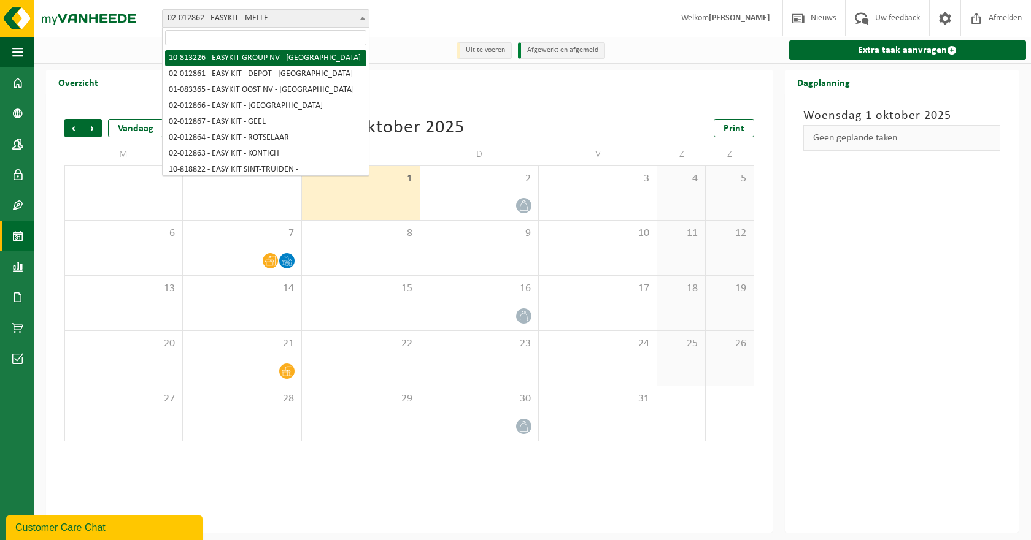 This screenshot has width=1031, height=540. Describe the element at coordinates (93, 128) in the screenshot. I see `span: Volgende` at that location.